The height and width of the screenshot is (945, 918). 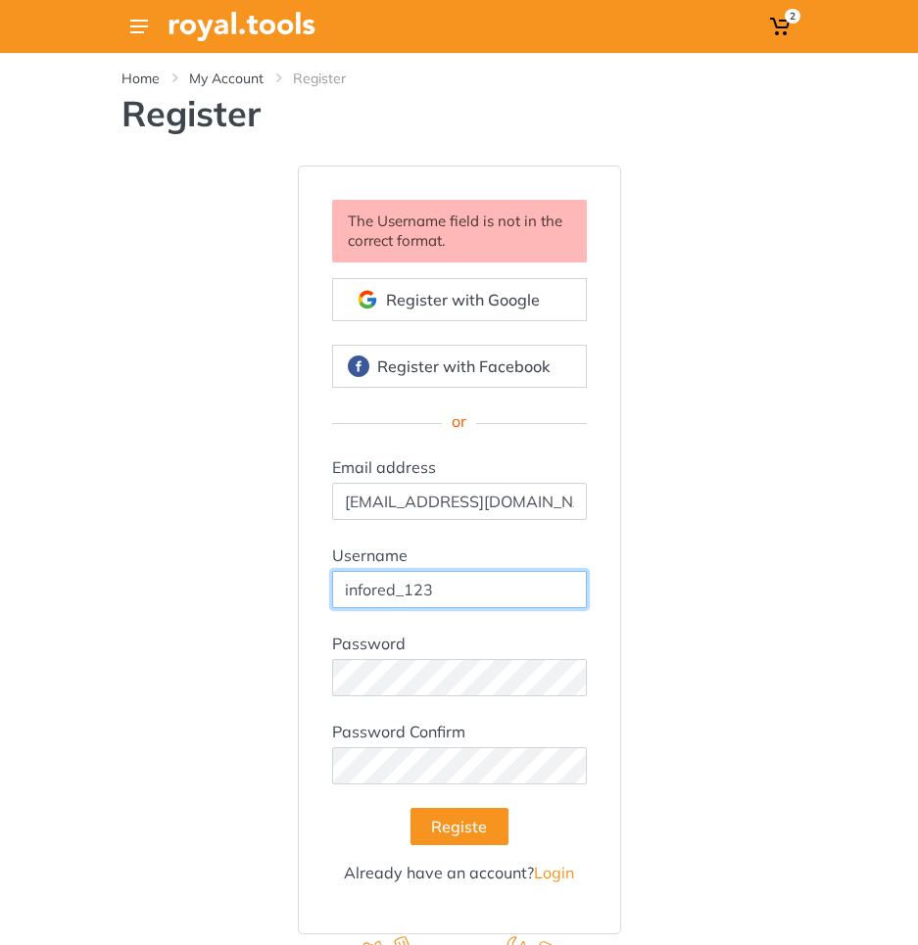 I want to click on a: sign in Register with Google, so click(x=459, y=300).